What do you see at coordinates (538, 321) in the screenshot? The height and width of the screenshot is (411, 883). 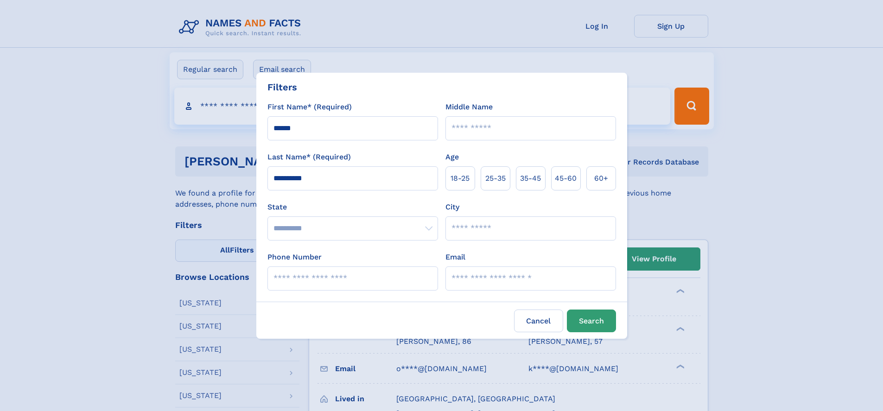 I see `label: Cancel` at bounding box center [538, 321].